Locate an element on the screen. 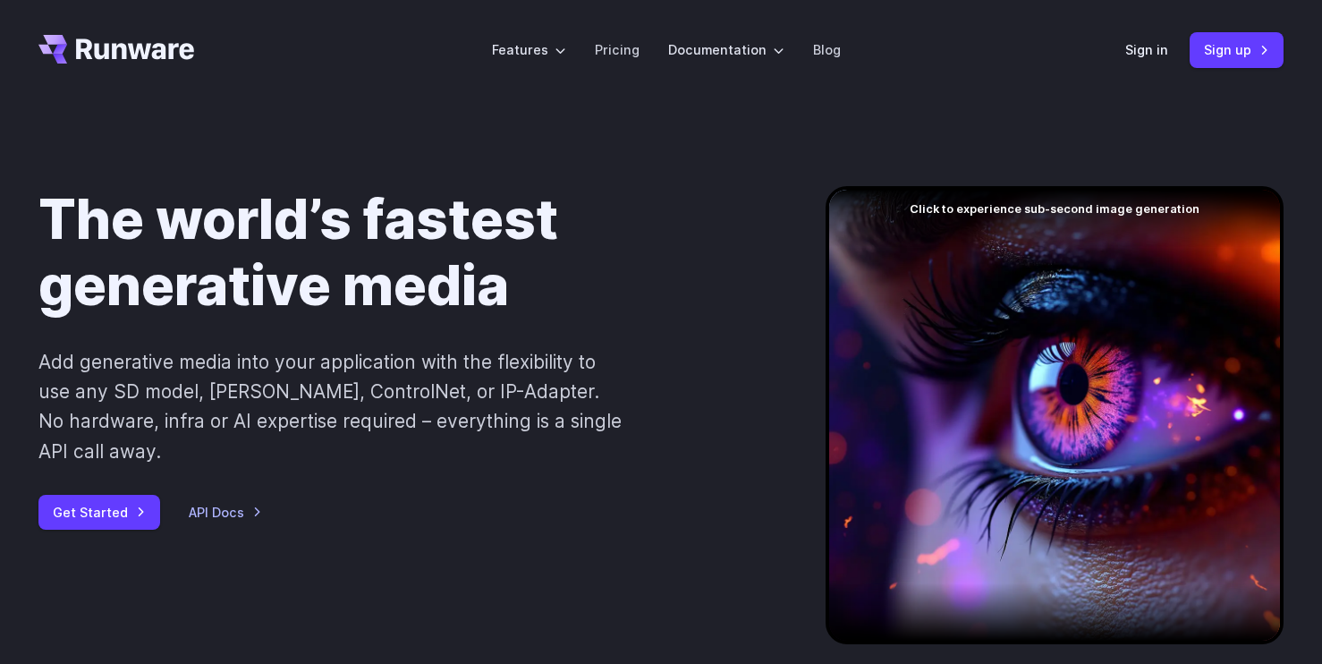 The image size is (1322, 664). a: Pricing is located at coordinates (617, 49).